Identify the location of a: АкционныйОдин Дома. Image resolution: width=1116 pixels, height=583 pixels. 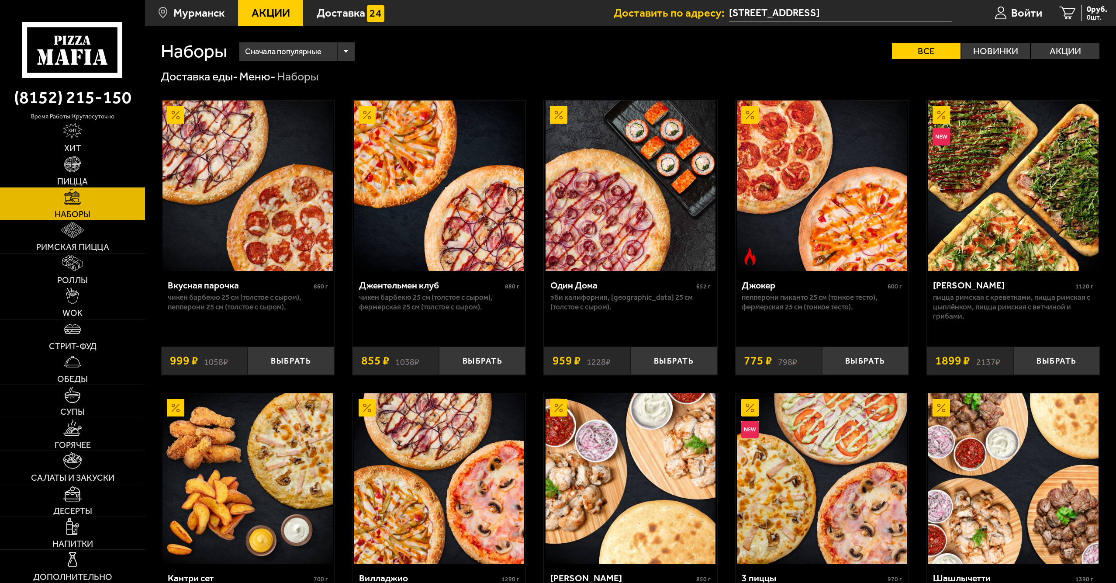
(630, 186).